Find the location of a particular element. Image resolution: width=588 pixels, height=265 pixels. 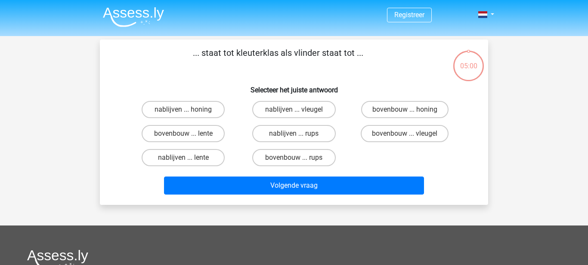

label: nablijven ... rups is located at coordinates (293, 134).